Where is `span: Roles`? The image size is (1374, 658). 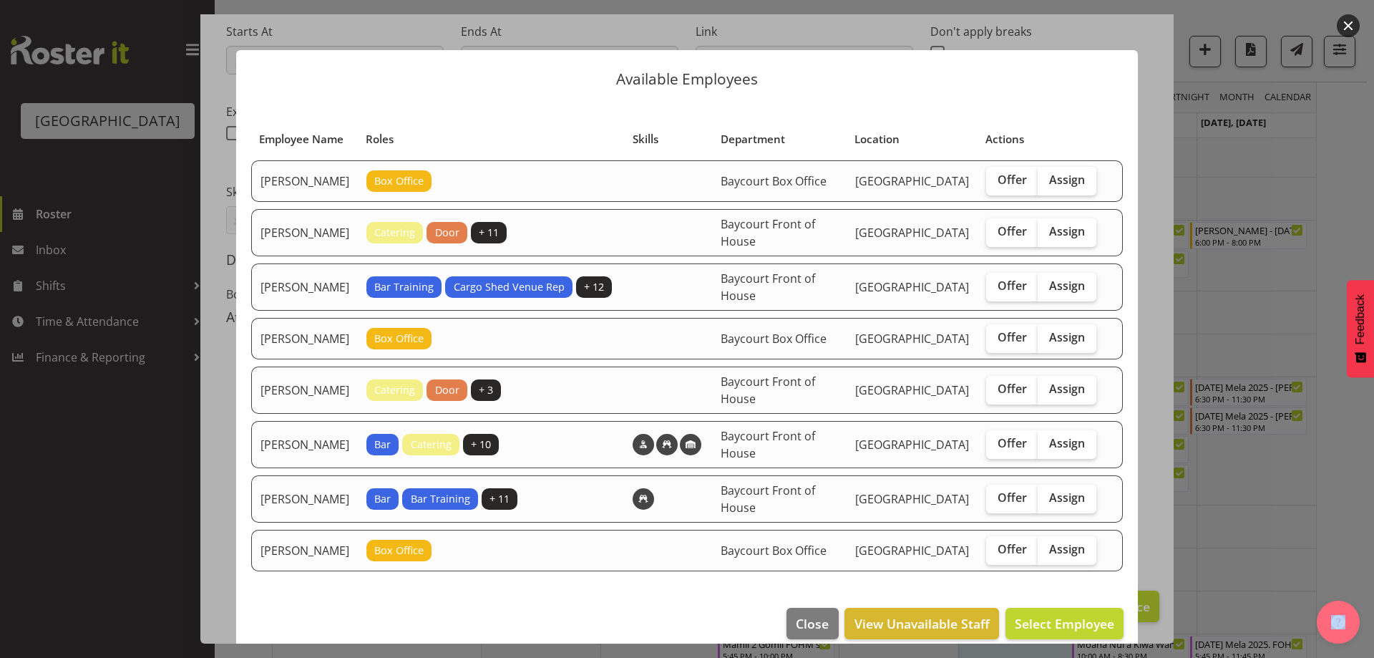
span: Roles is located at coordinates (379, 139).